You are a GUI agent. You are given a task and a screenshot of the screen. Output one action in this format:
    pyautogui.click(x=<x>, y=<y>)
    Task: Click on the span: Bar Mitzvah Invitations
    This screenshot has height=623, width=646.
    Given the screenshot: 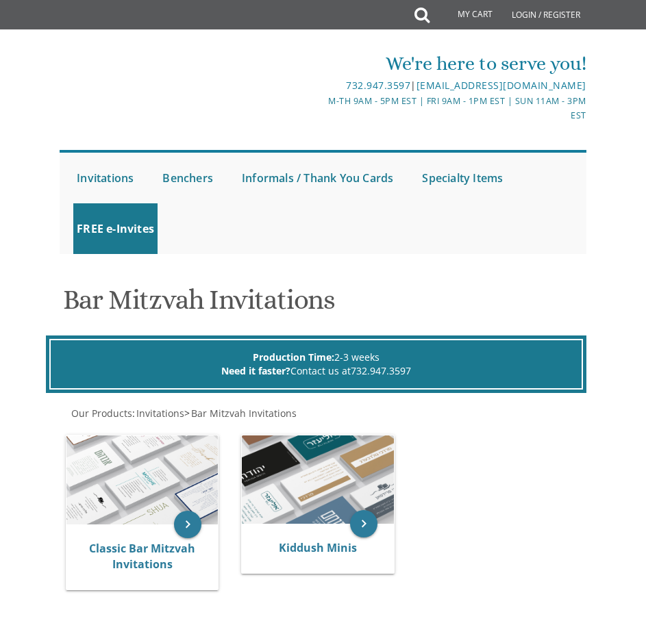 What is the action you would take?
    pyautogui.click(x=244, y=413)
    